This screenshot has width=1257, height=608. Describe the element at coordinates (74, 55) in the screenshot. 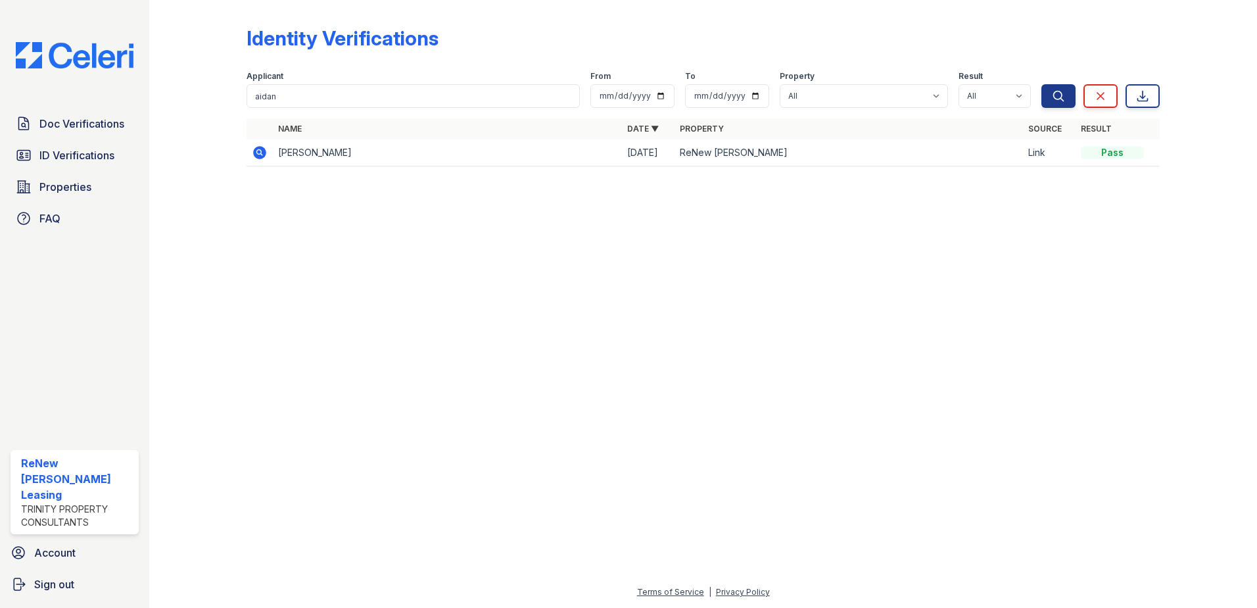

I see `img: CE_Logo_Blue-a8612792a0a2168367f1c8372b55b34899dd931a85d93a1a3d3e32e68fde9ad4.png` at that location.